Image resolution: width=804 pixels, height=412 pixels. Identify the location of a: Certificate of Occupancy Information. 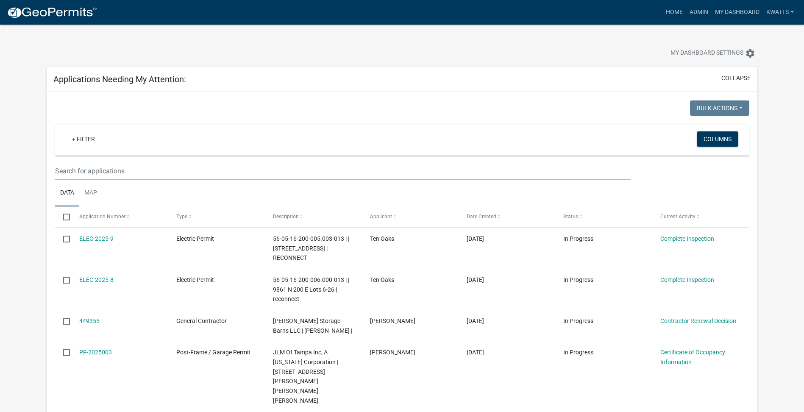
(693, 357).